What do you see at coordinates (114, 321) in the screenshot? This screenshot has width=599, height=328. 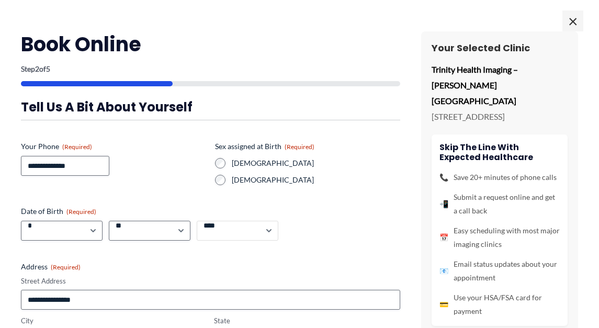 I see `label: City` at bounding box center [114, 321].